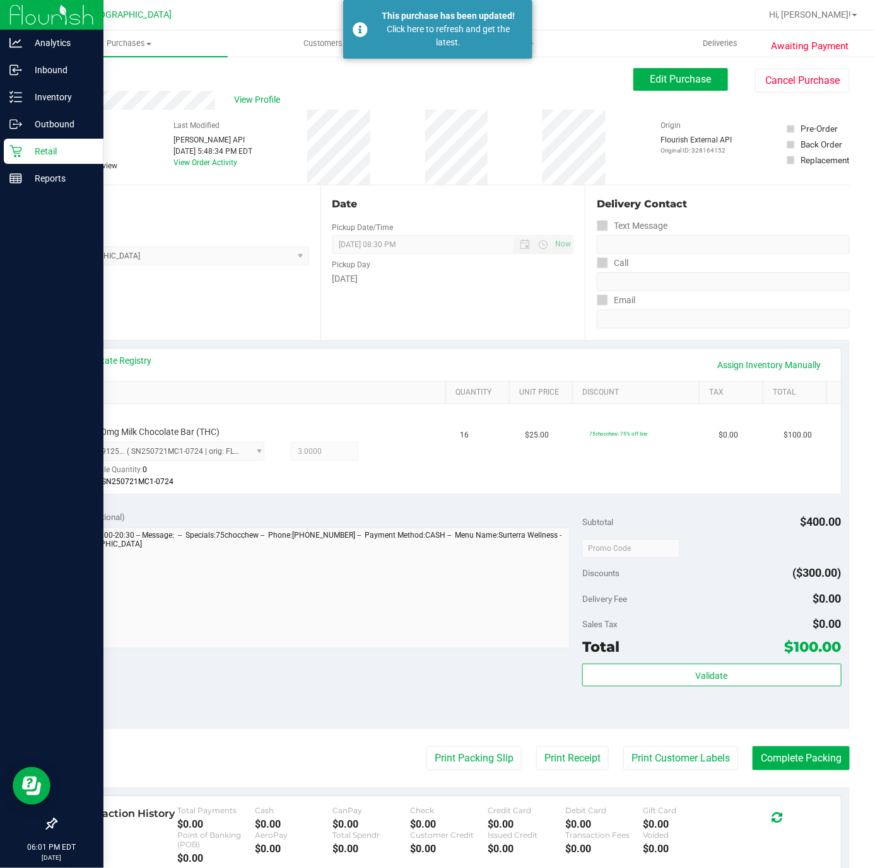 This screenshot has width=875, height=868. What do you see at coordinates (817, 573) in the screenshot?
I see `span: ($300.00)` at bounding box center [817, 573].